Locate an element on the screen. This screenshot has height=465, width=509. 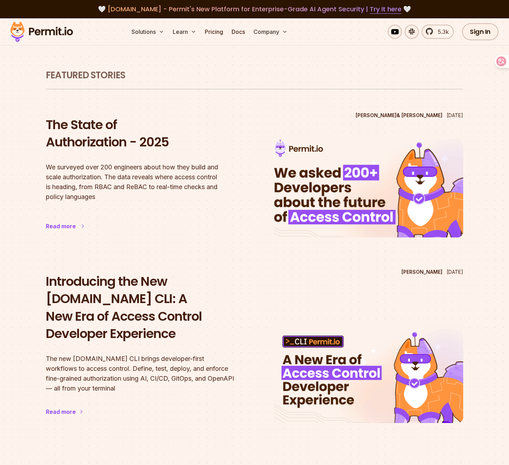
button: Company is located at coordinates (271, 32).